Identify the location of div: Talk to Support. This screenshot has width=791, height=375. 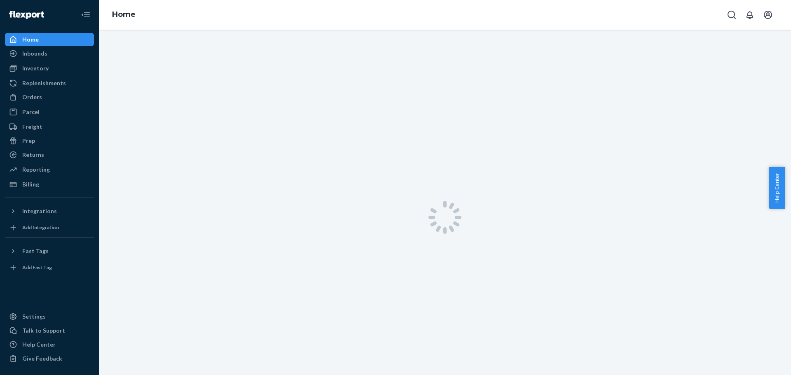
(44, 331).